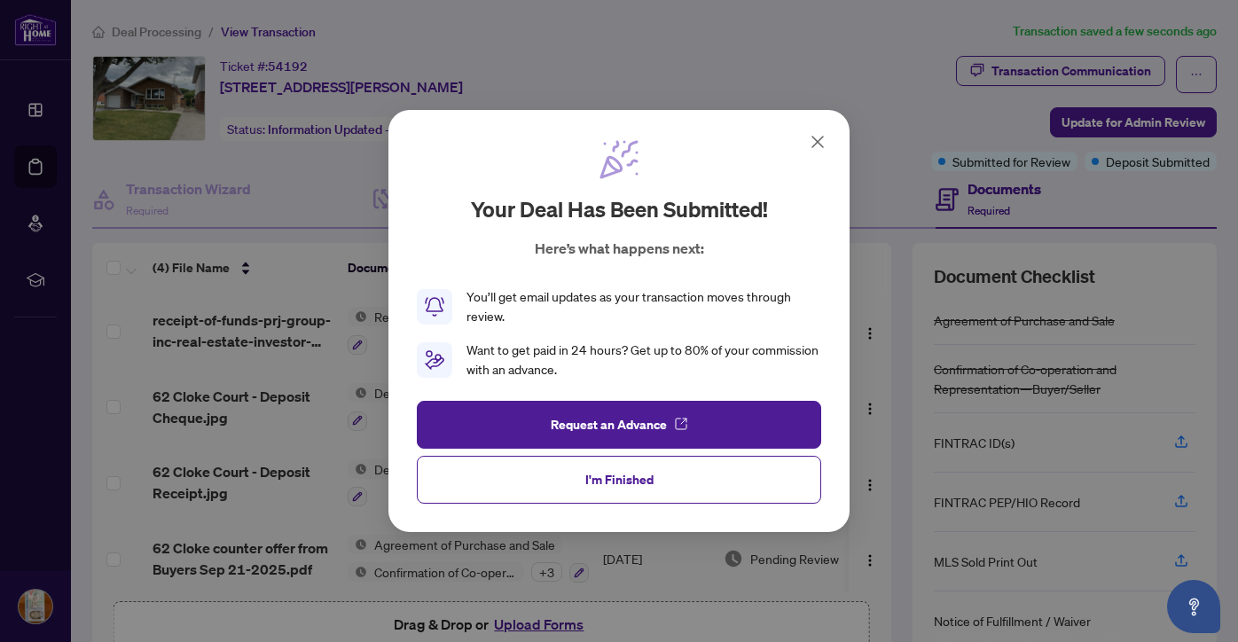 This screenshot has width=1238, height=642. I want to click on div: Want to get paid in 24 hours? Get up to 80% of your commission with an advance., so click(644, 360).